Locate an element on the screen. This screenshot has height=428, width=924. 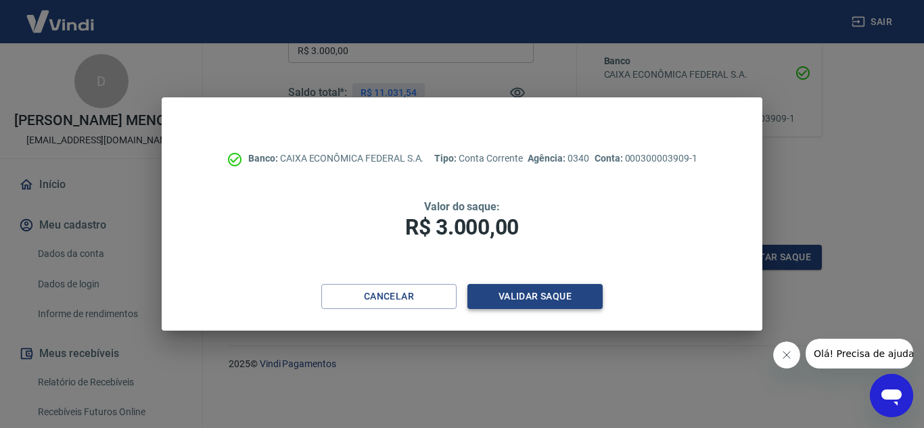
p: CAIXA ECONÔMICA FEDERAL S.A. is located at coordinates (335, 158).